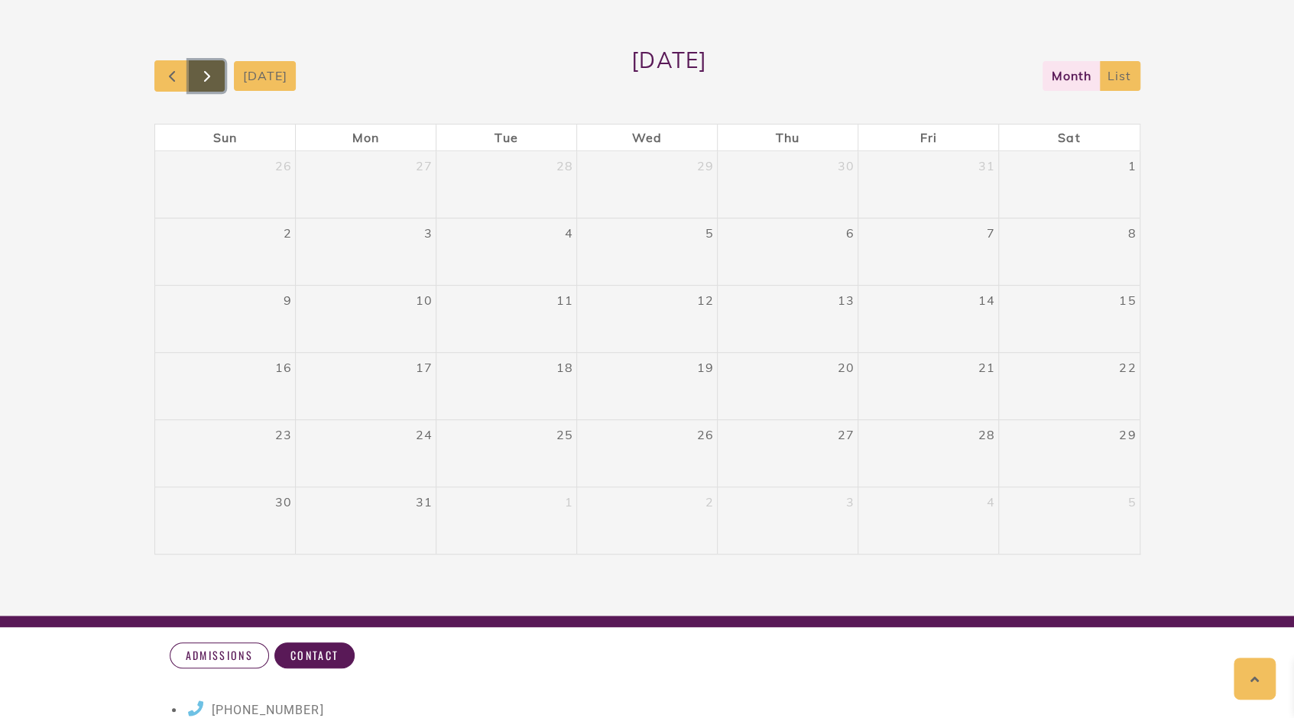  I want to click on a: August 18, 2026, so click(565, 368).